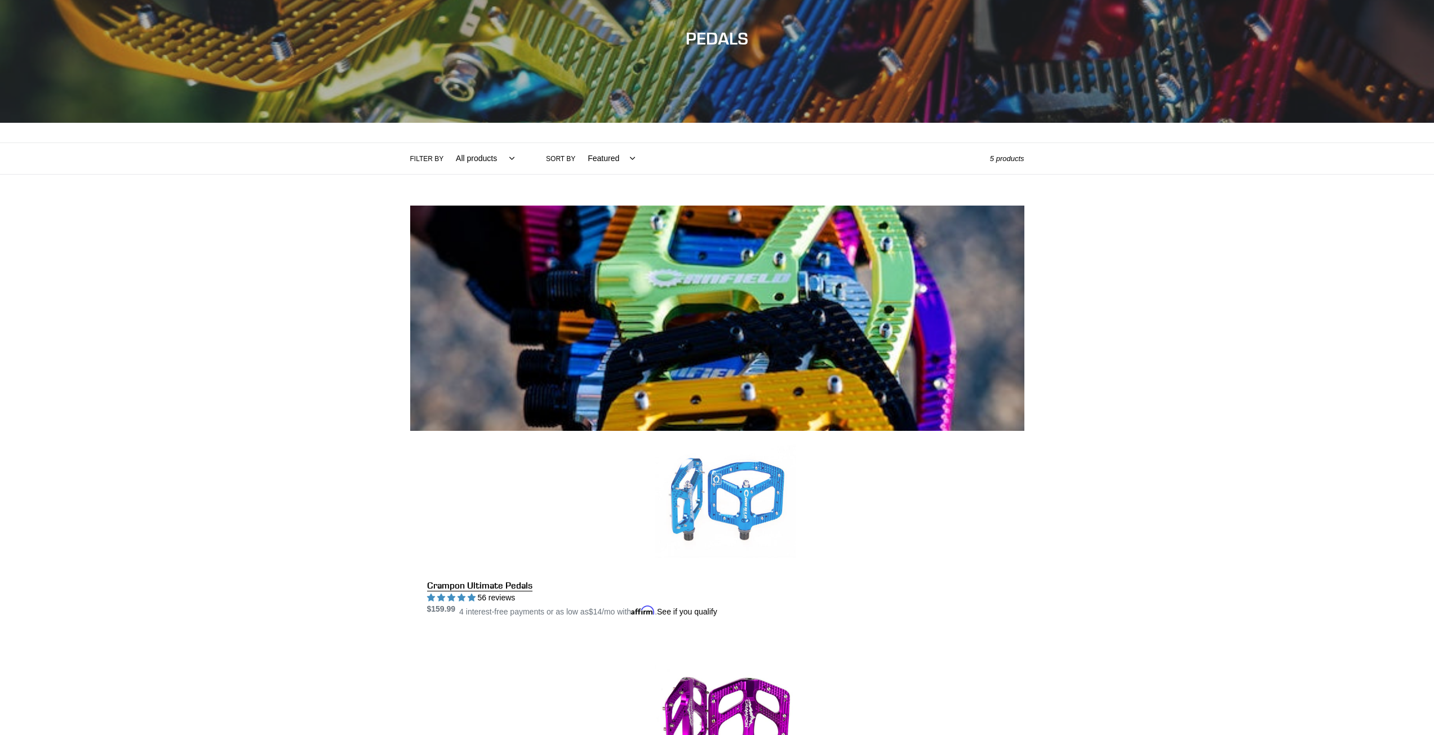 The image size is (1434, 735). What do you see at coordinates (561, 159) in the screenshot?
I see `label: Sort by` at bounding box center [561, 159].